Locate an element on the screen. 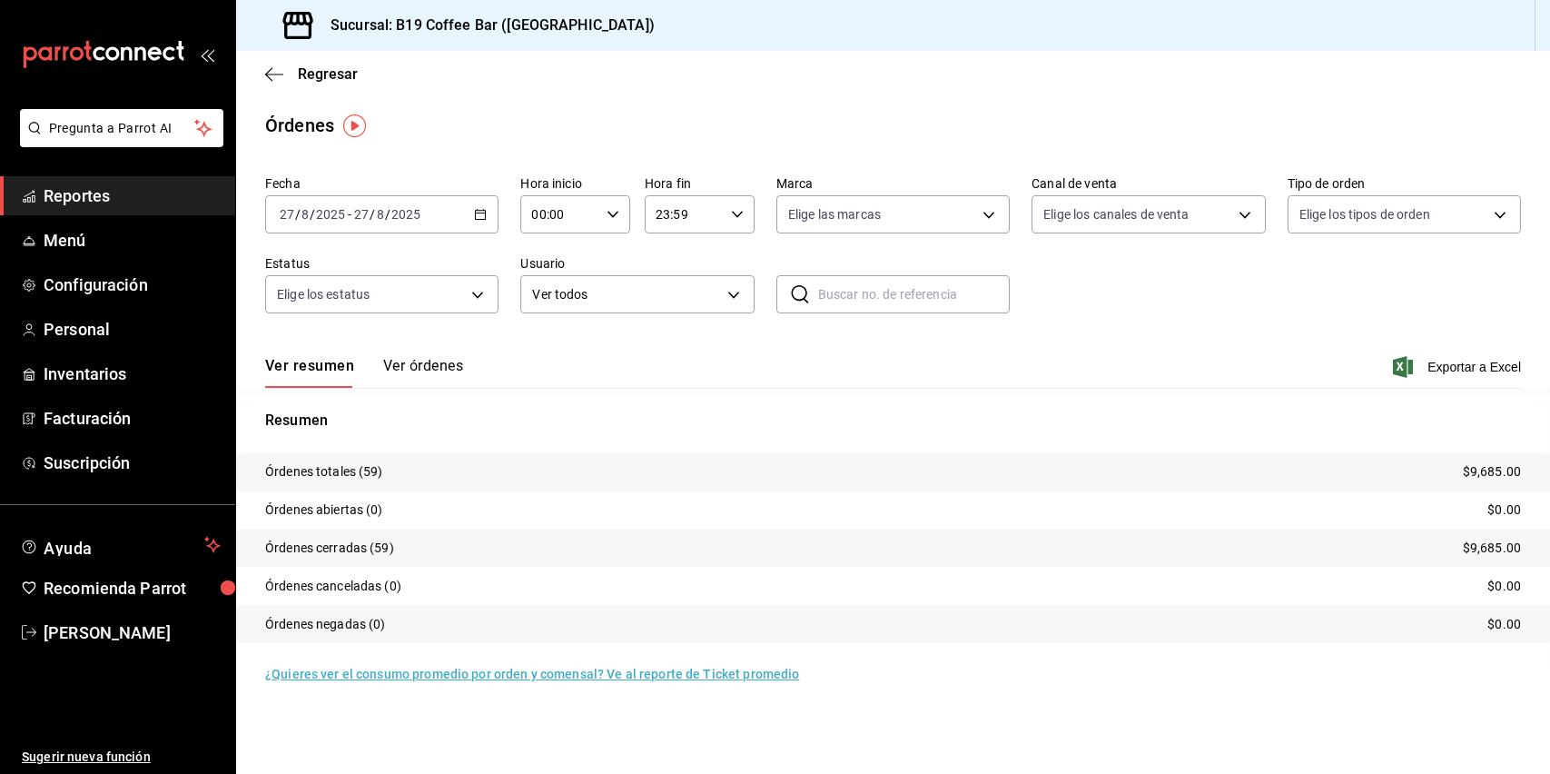  span: Ver todos is located at coordinates (626, 294).